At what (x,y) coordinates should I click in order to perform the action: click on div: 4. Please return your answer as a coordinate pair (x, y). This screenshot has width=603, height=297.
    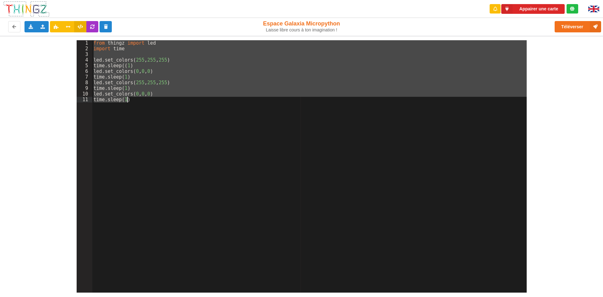
    Looking at the image, I should click on (85, 60).